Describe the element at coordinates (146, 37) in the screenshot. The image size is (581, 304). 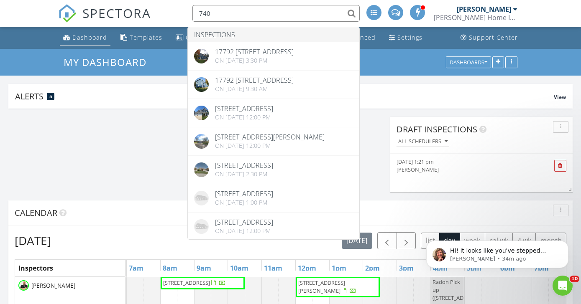
I see `div: Templates` at that location.